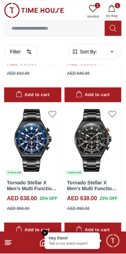  I want to click on button: 1My Bag, so click(112, 11).